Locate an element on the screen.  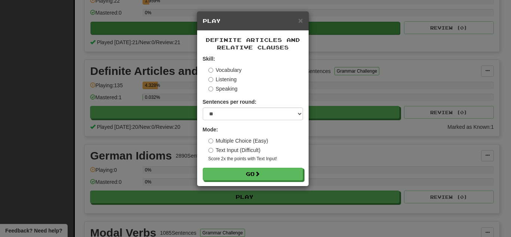
label: Speaking is located at coordinates (223, 89).